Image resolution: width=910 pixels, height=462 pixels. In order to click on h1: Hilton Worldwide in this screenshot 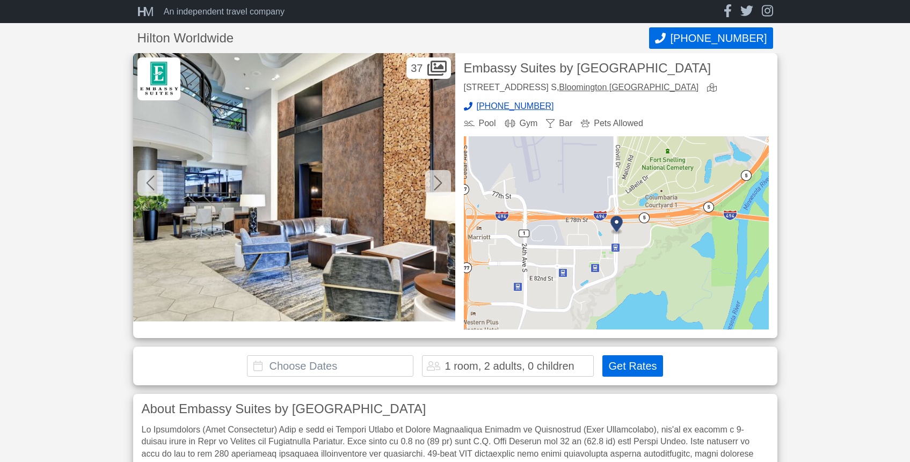, I will do `click(393, 38)`.